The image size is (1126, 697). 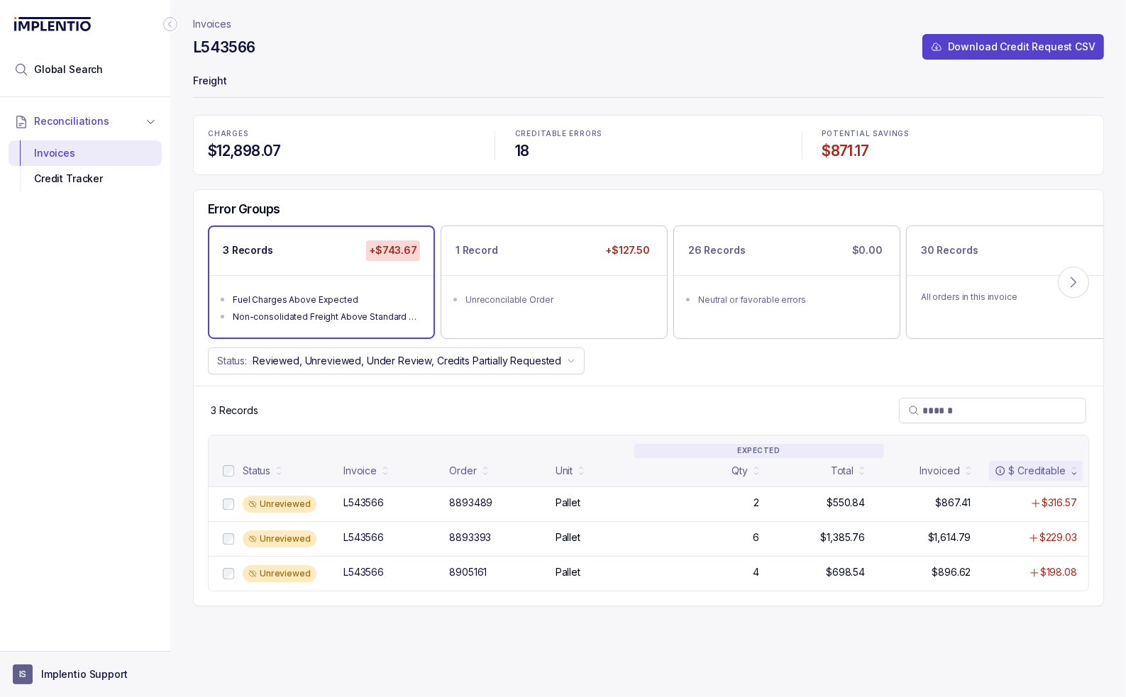 What do you see at coordinates (212, 24) in the screenshot?
I see `p: Invoices` at bounding box center [212, 24].